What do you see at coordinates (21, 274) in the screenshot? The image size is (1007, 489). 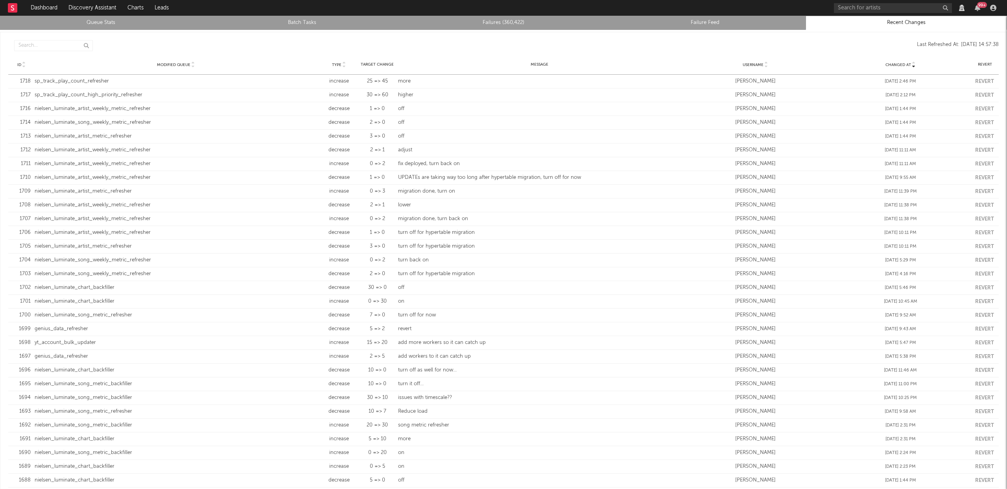 I see `div: 1703` at bounding box center [21, 274].